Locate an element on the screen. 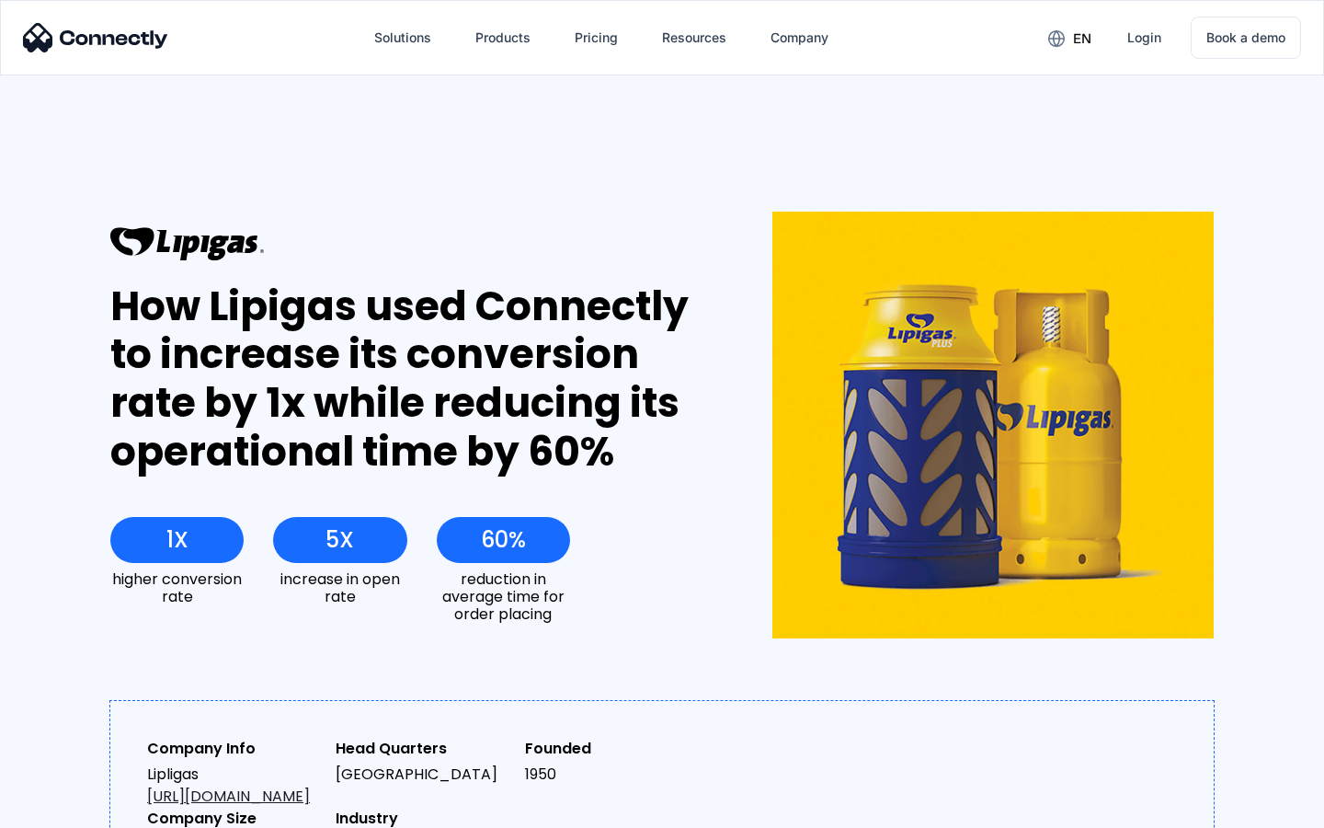 The width and height of the screenshot is (1324, 828). div: 60% is located at coordinates (503, 540).